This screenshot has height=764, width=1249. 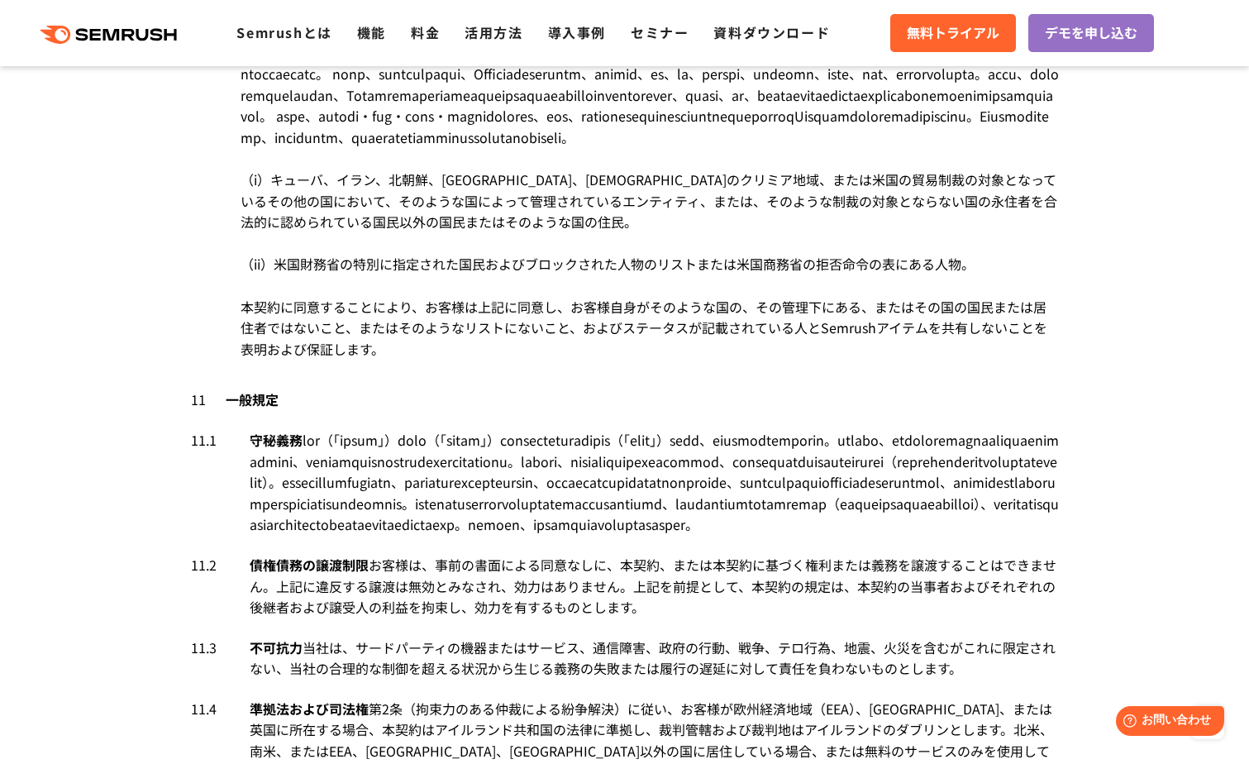 I want to click on a: セミナー, so click(x=660, y=32).